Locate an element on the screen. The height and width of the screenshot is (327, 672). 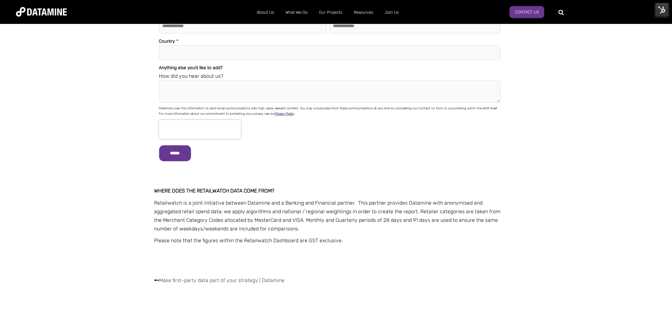
a: What We Do is located at coordinates (297, 12).